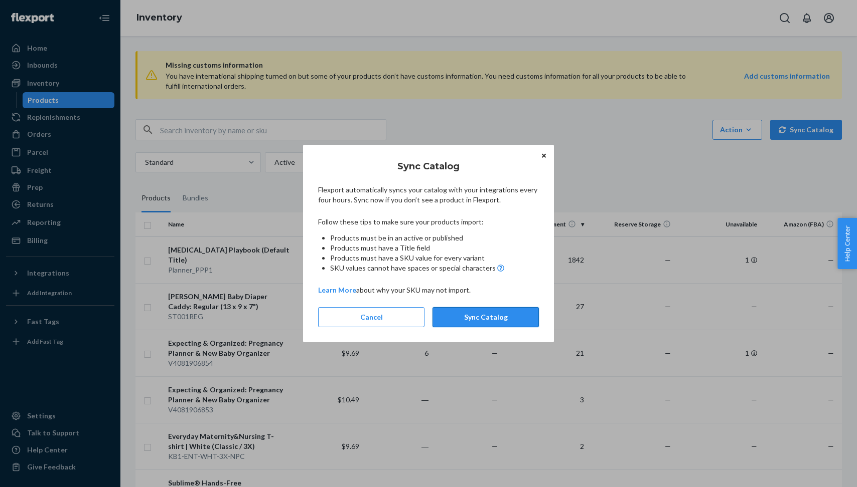 The image size is (857, 487). What do you see at coordinates (371, 317) in the screenshot?
I see `button: Cancel` at bounding box center [371, 317].